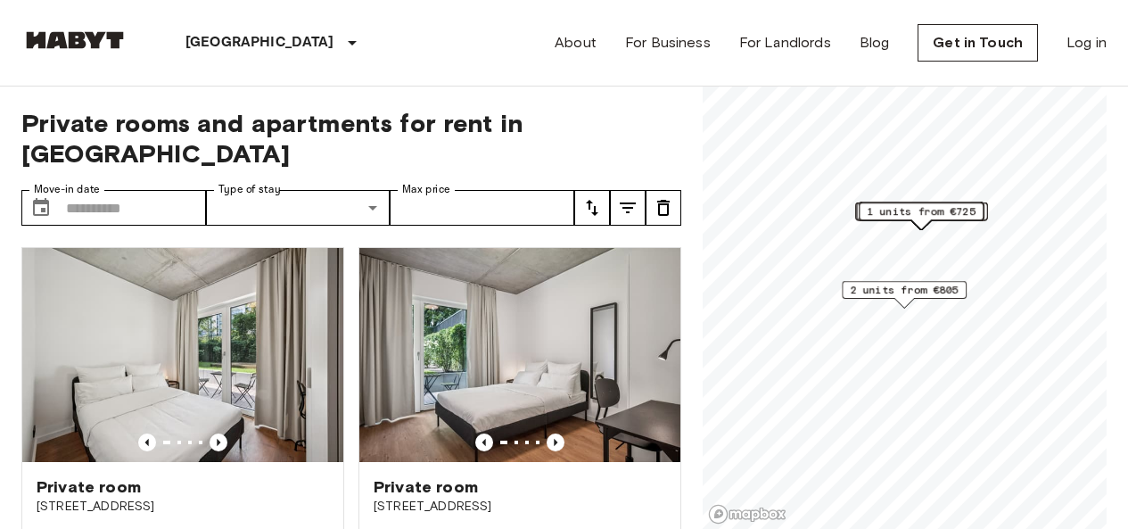 This screenshot has width=1128, height=529. Describe the element at coordinates (426, 189) in the screenshot. I see `label: Max price` at that location.